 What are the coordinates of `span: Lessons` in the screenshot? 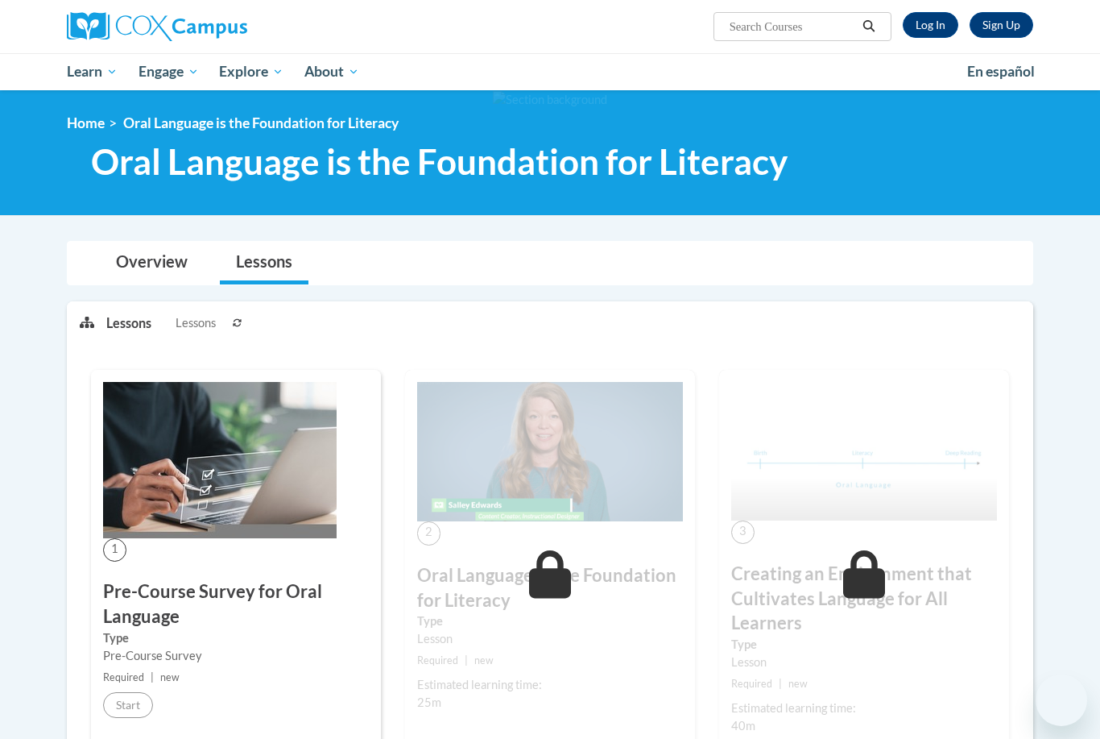 It's located at (196, 323).